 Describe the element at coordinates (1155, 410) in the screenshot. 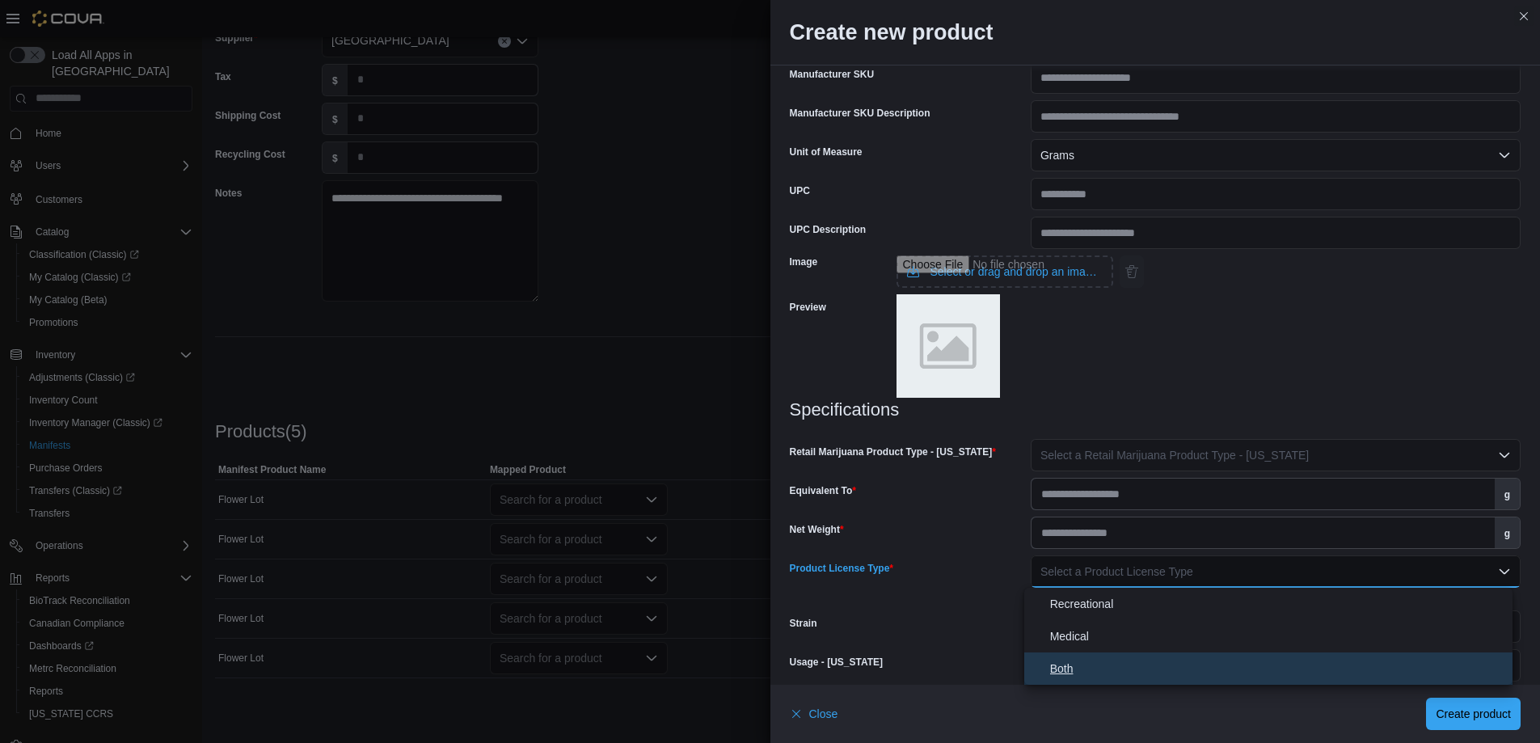

I see `h3: Specifications` at that location.